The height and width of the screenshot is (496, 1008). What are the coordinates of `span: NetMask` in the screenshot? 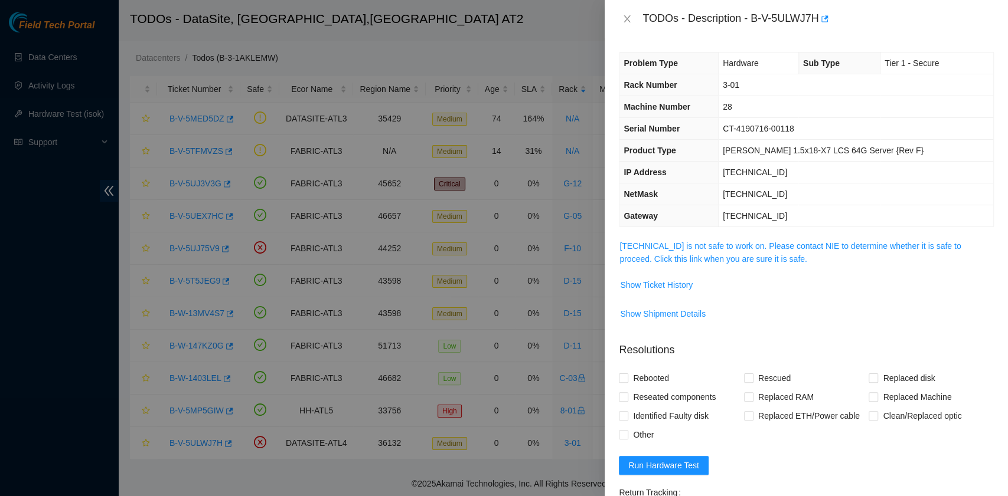 It's located at (641, 194).